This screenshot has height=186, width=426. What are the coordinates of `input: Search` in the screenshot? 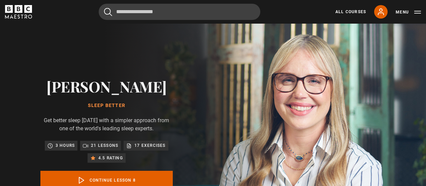 It's located at (179, 12).